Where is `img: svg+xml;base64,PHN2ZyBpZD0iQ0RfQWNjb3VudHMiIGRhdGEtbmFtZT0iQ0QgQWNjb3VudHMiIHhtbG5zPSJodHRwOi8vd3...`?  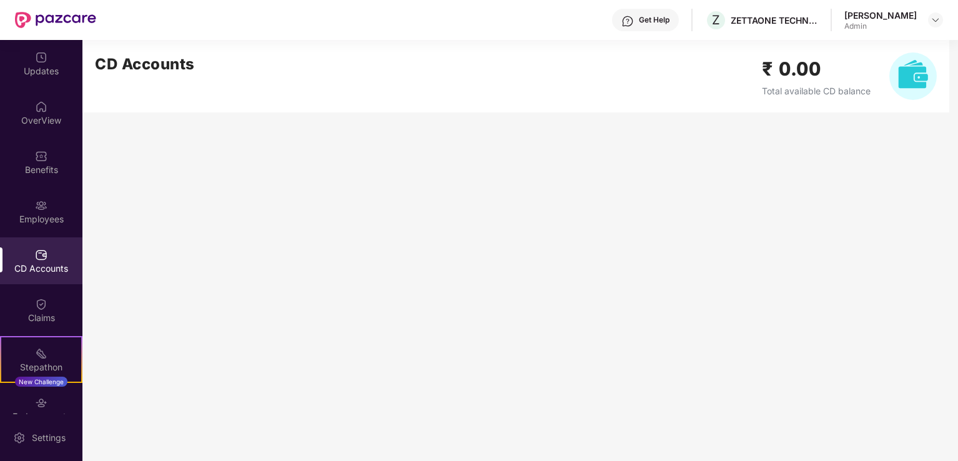 img: svg+xml;base64,PHN2ZyBpZD0iQ0RfQWNjb3VudHMiIGRhdGEtbmFtZT0iQ0QgQWNjb3VudHMiIHhtbG5zPSJodHRwOi8vd3... is located at coordinates (41, 255).